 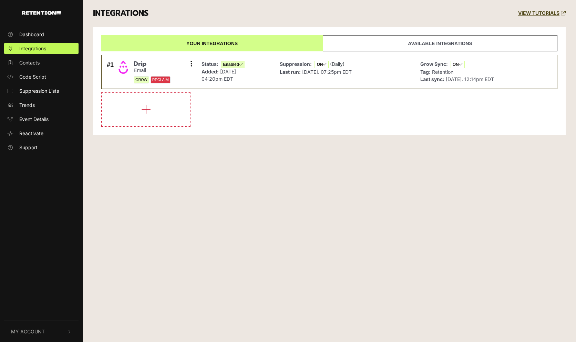 I want to click on a: Contacts, so click(x=41, y=62).